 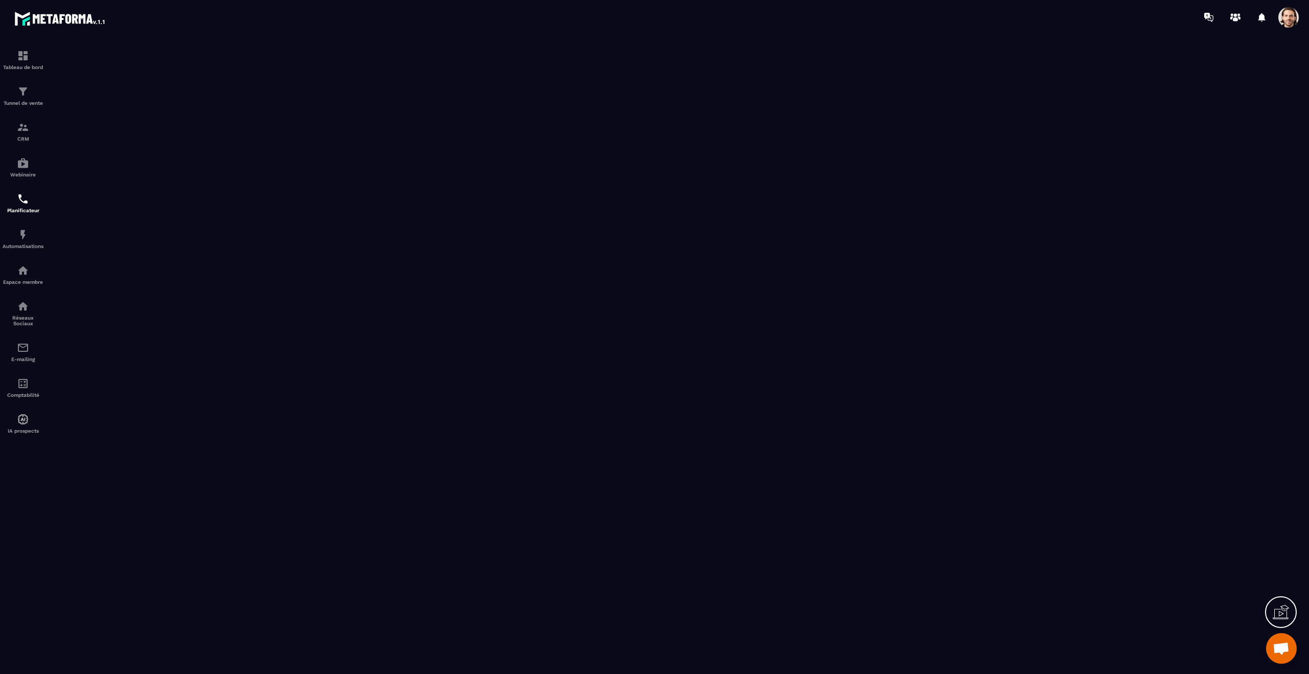 I want to click on p: CRM, so click(x=23, y=139).